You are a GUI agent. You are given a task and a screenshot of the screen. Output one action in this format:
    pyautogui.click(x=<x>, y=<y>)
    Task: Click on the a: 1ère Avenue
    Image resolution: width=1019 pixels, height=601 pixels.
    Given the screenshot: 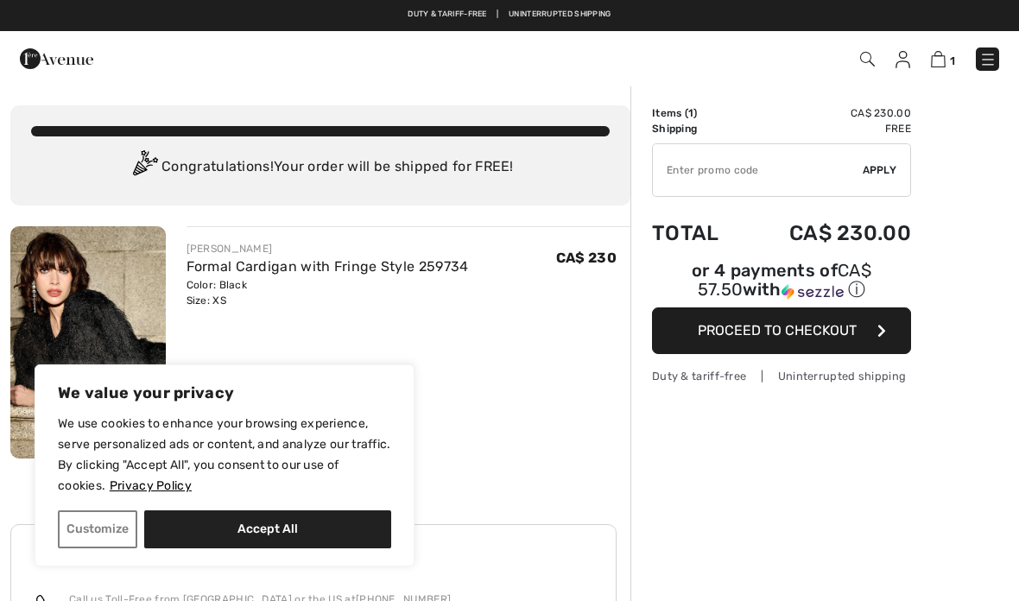 What is the action you would take?
    pyautogui.click(x=56, y=57)
    